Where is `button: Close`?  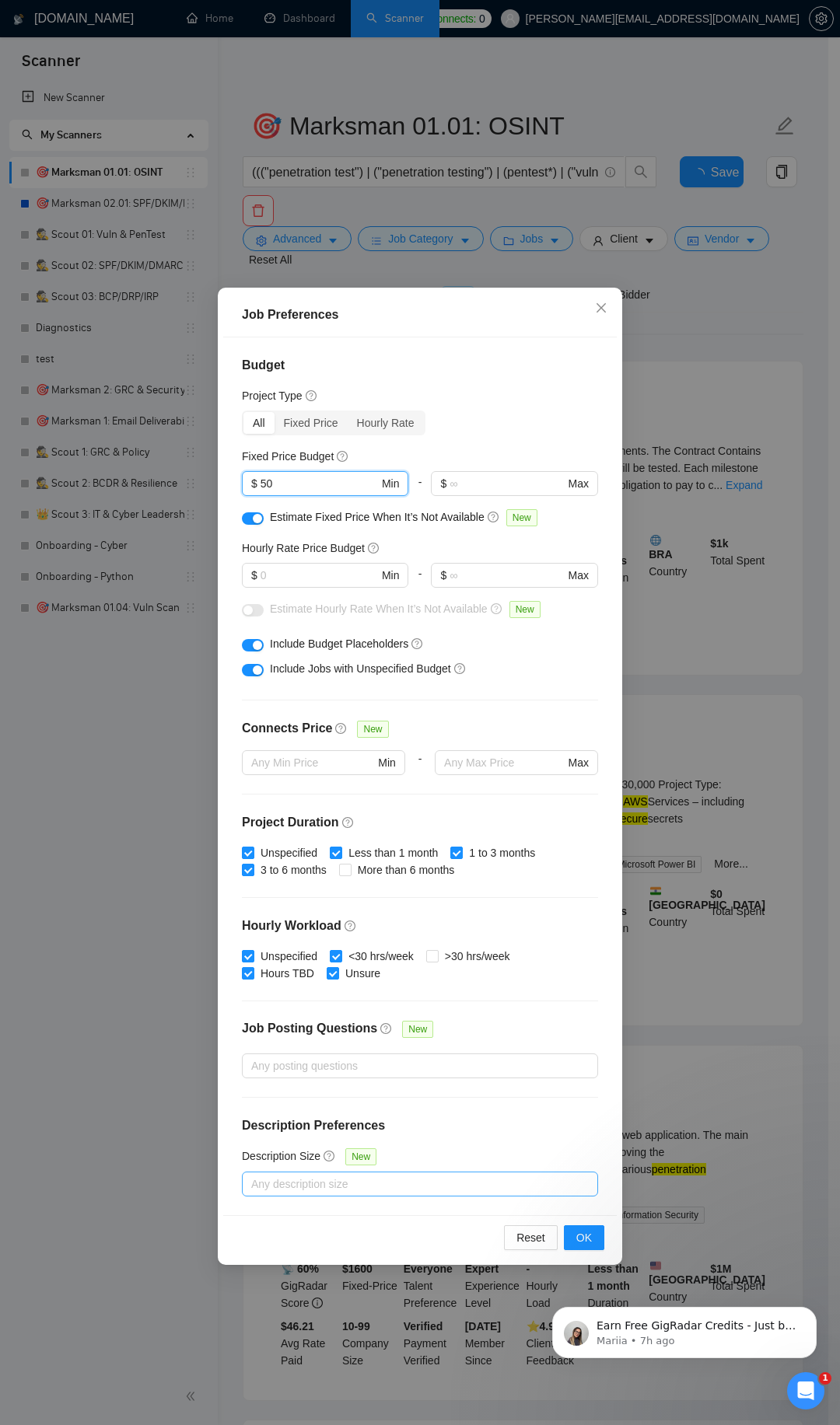
button: Close is located at coordinates (601, 309).